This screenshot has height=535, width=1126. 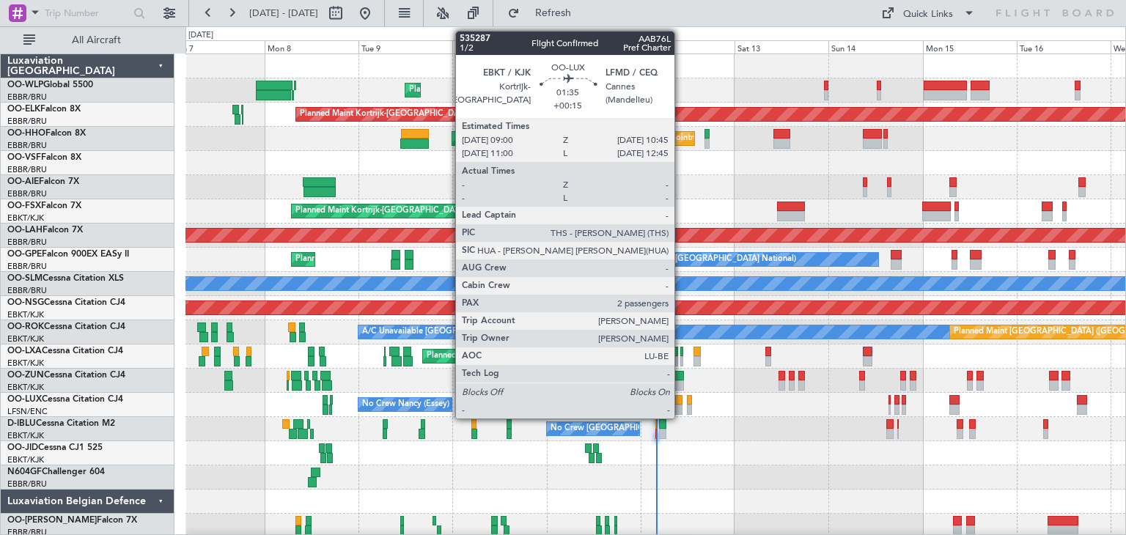 What do you see at coordinates (24, 351) in the screenshot?
I see `span: OO-LXA` at bounding box center [24, 351].